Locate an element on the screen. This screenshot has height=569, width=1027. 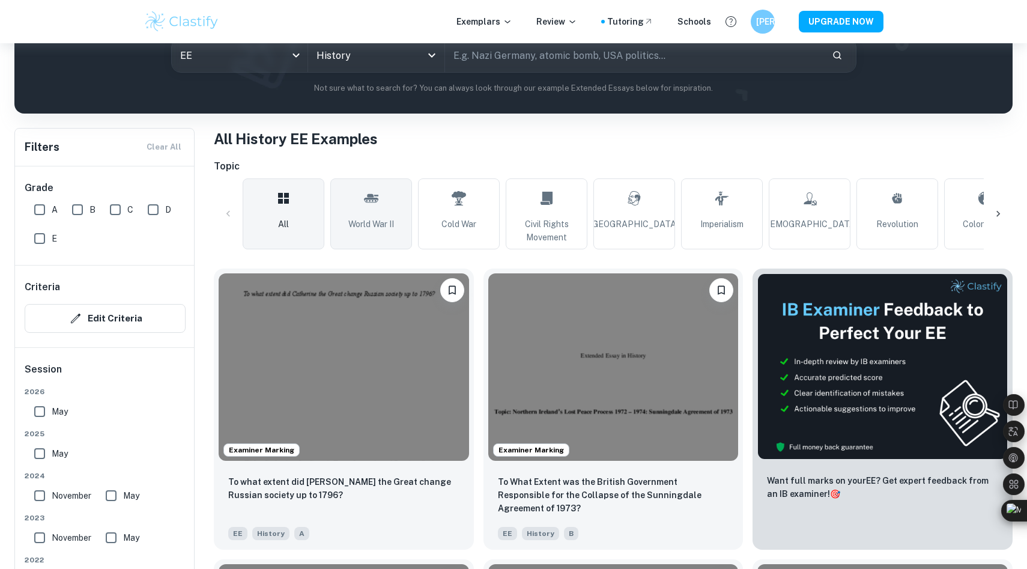
span: Imperialism is located at coordinates (722, 224).